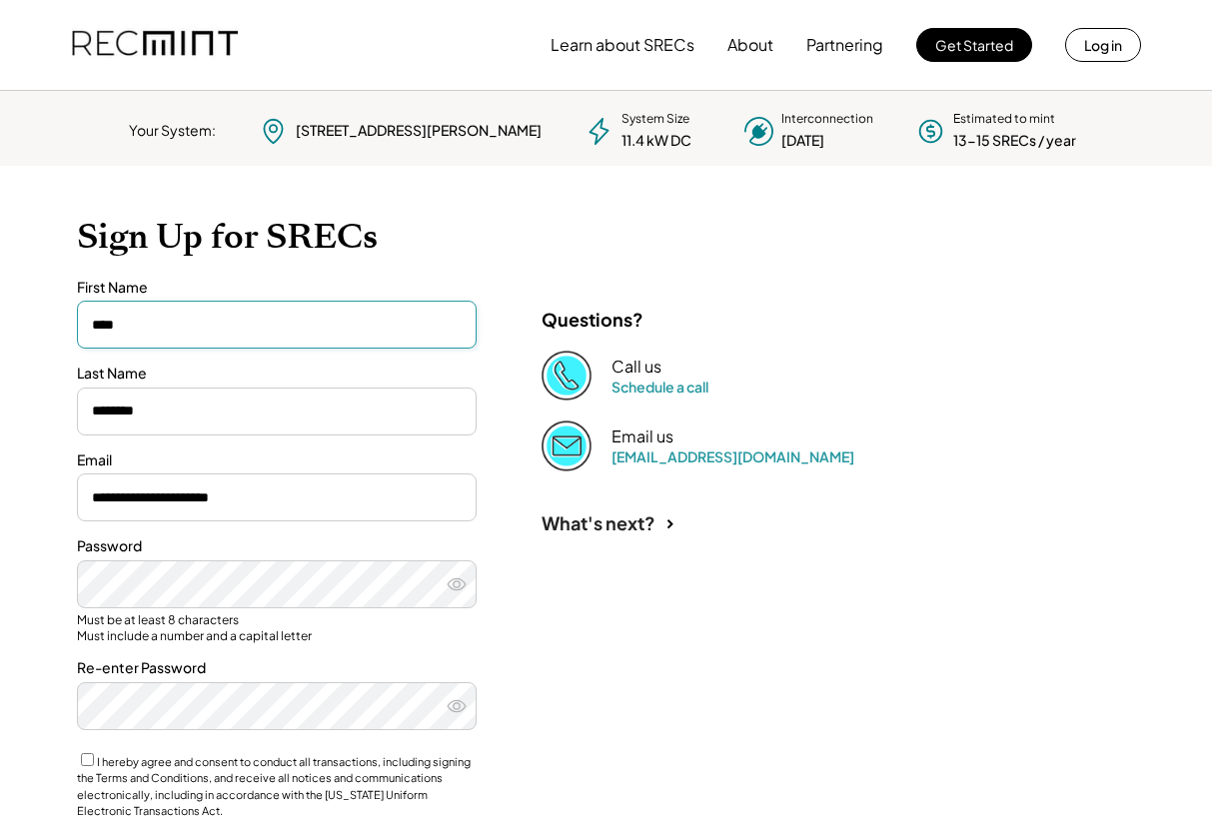  Describe the element at coordinates (277, 546) in the screenshot. I see `div: Password` at that location.